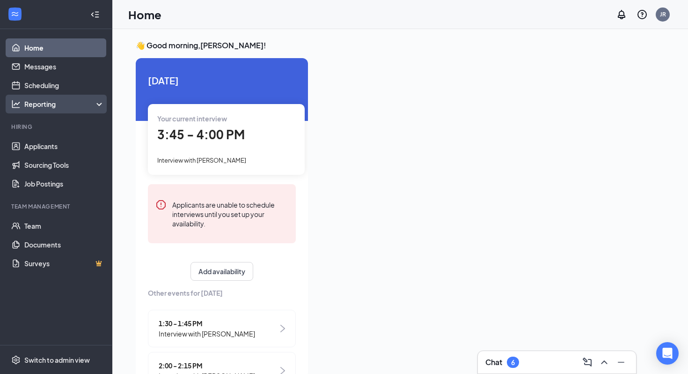 This screenshot has height=374, width=688. What do you see at coordinates (201, 134) in the screenshot?
I see `span: 3:45 - 4:00 PM` at bounding box center [201, 134].